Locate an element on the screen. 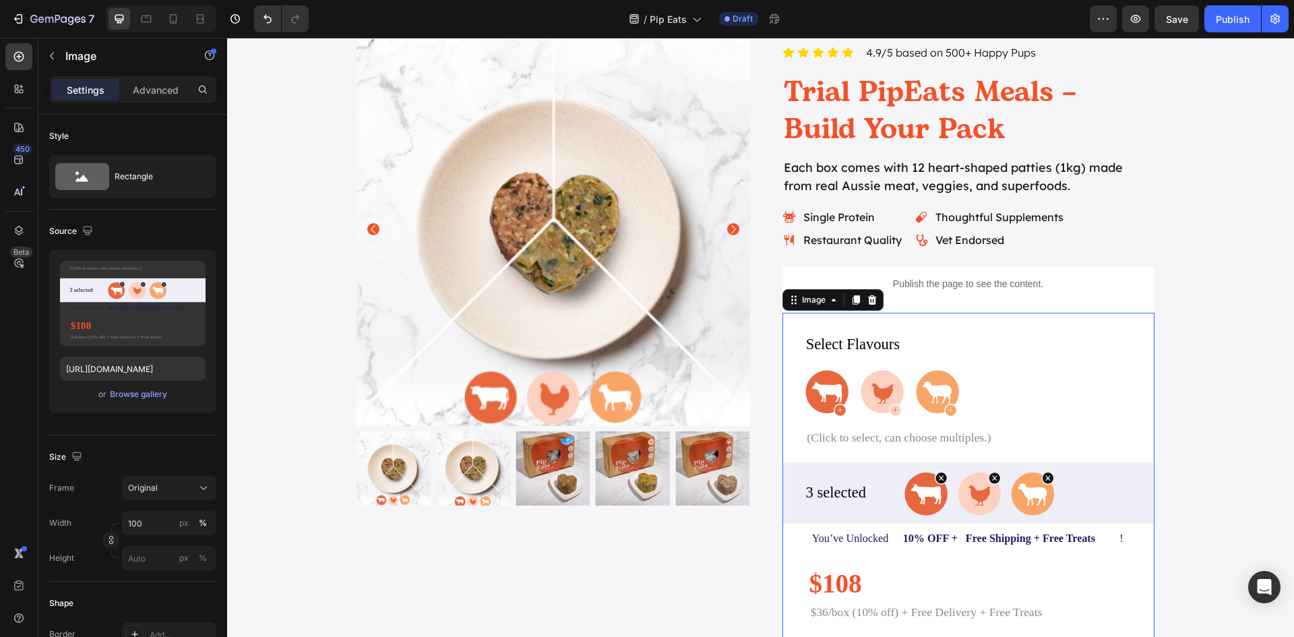 Image resolution: width=1294 pixels, height=637 pixels. div: Size is located at coordinates (67, 457).